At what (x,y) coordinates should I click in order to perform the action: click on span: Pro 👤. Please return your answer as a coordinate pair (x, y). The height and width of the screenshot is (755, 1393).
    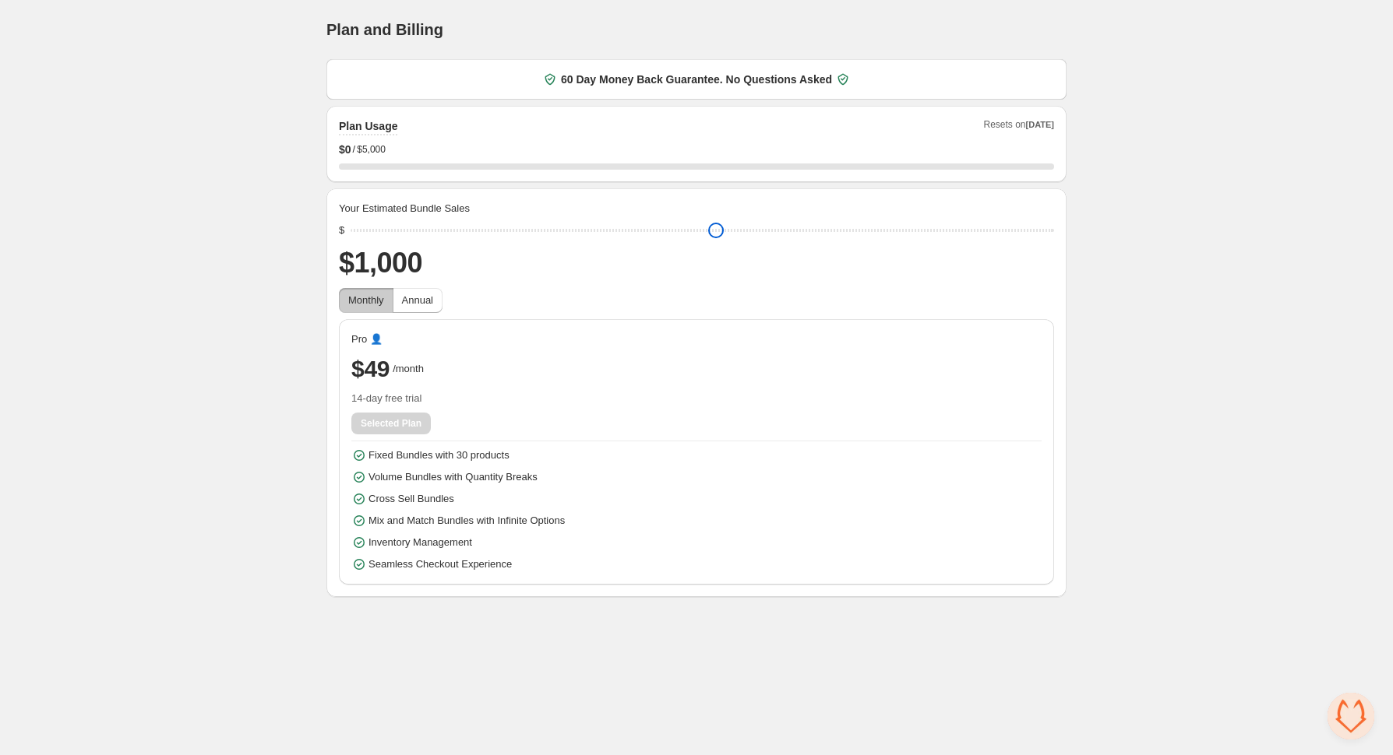
    Looking at the image, I should click on (367, 340).